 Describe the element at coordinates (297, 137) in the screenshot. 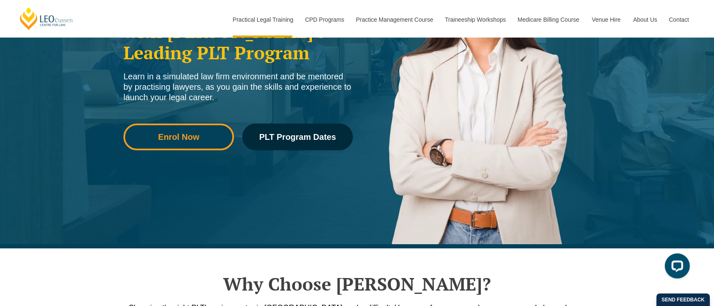

I see `a: PLT Program Dates` at that location.